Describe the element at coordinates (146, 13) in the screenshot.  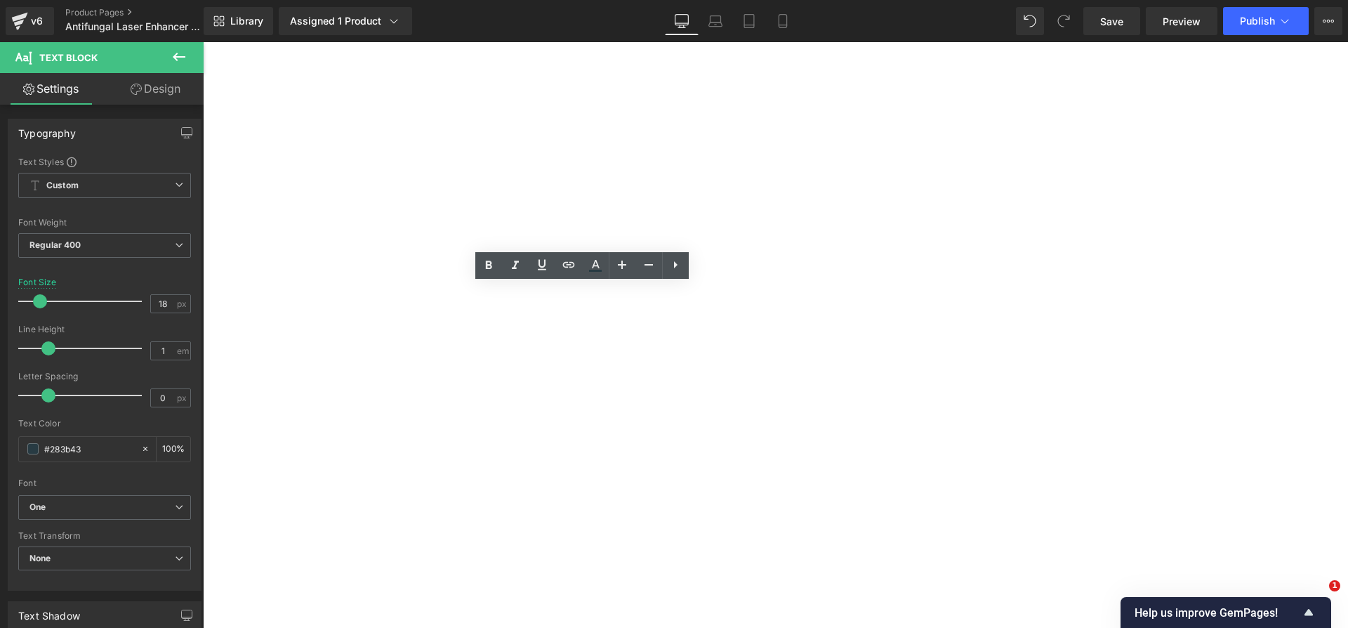
I see `a: Product Pages` at that location.